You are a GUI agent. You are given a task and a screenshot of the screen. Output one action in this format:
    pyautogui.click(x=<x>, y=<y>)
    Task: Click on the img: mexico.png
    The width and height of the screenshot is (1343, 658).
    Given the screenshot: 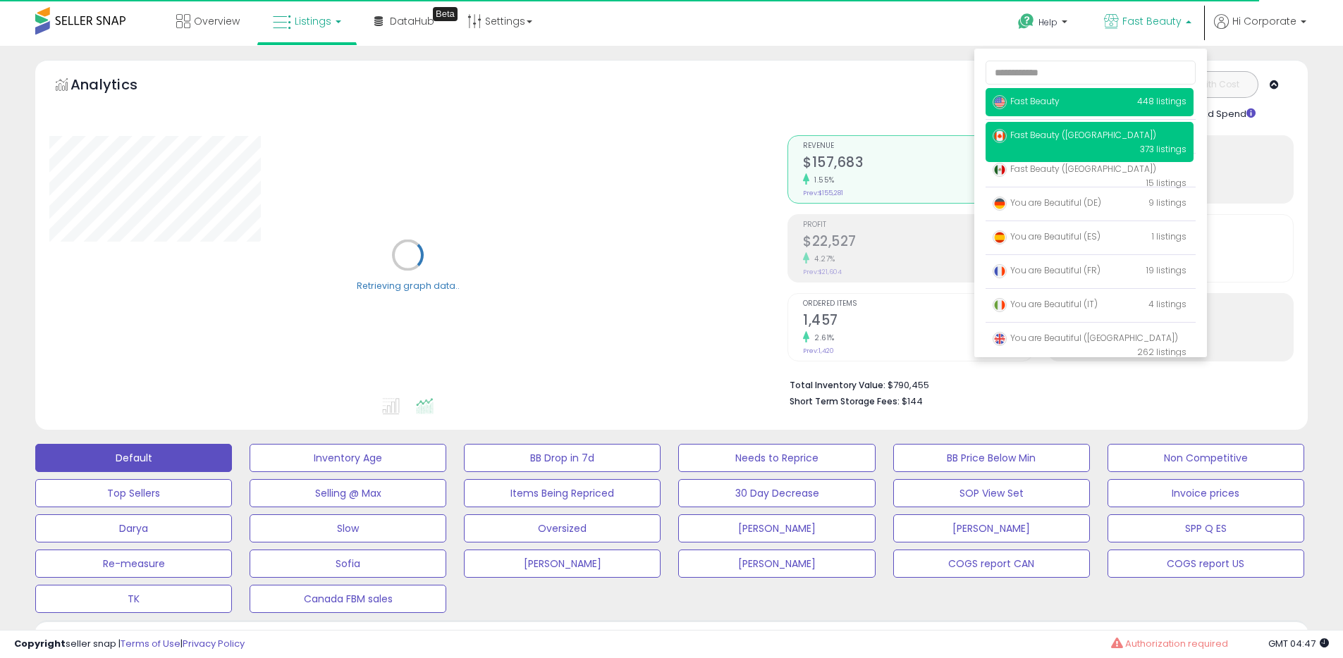 What is the action you would take?
    pyautogui.click(x=999, y=170)
    